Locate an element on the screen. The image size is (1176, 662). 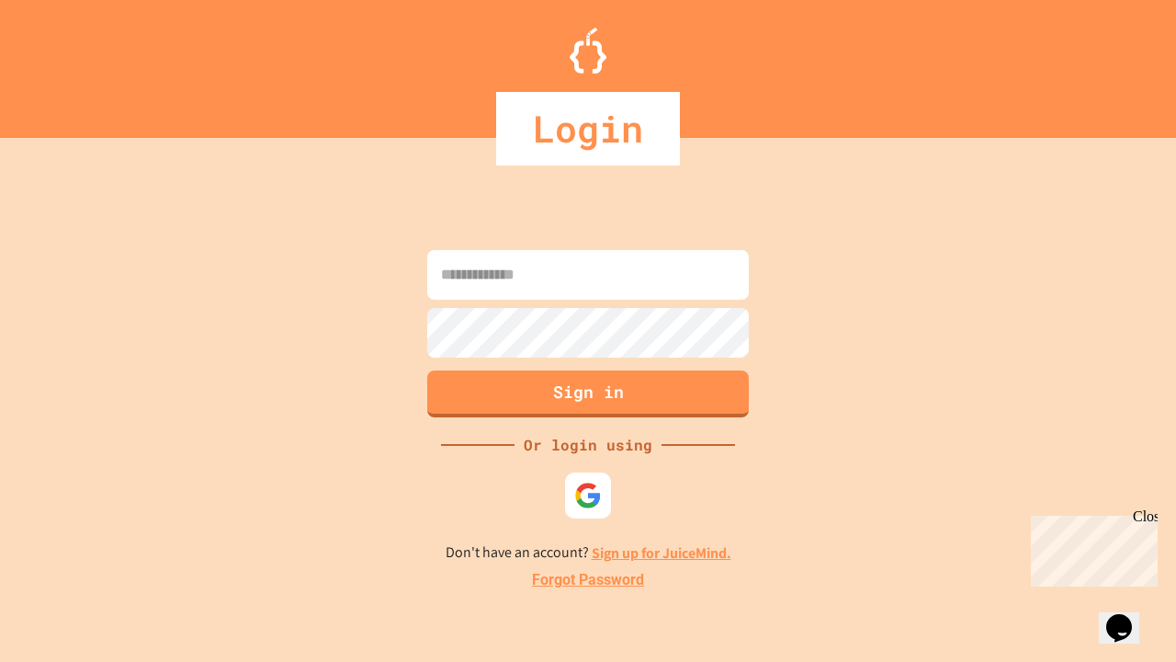
button: Sign in is located at coordinates (588, 393).